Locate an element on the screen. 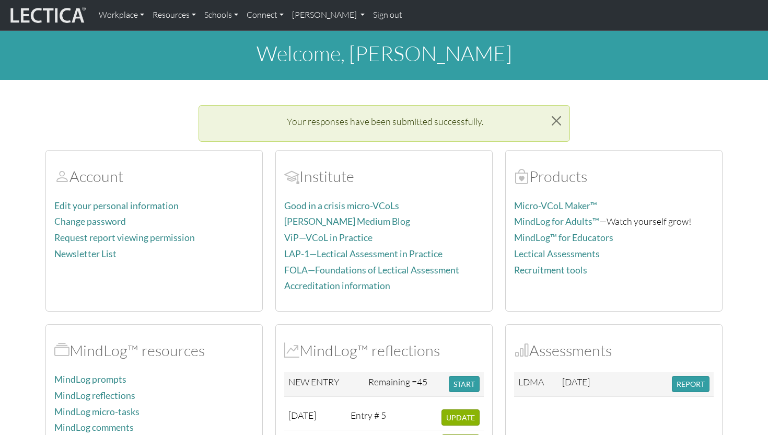 The width and height of the screenshot is (768, 435). img: lecticalive is located at coordinates (47, 15).